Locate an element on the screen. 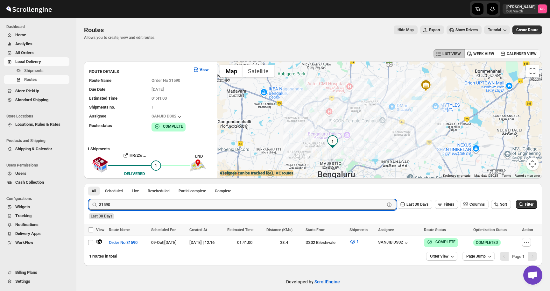 Image resolution: width=550 pixels, height=291 pixels. button: Settings is located at coordinates (37, 281).